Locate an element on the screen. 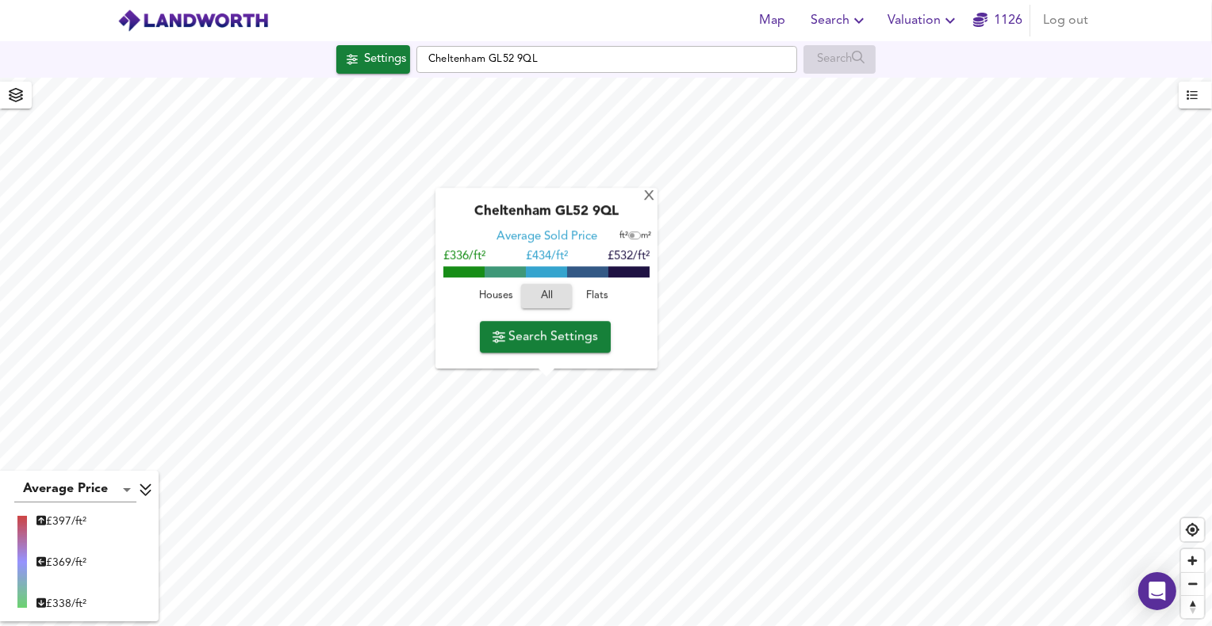 This screenshot has width=1212, height=626. span: Zoom out is located at coordinates (1192, 584).